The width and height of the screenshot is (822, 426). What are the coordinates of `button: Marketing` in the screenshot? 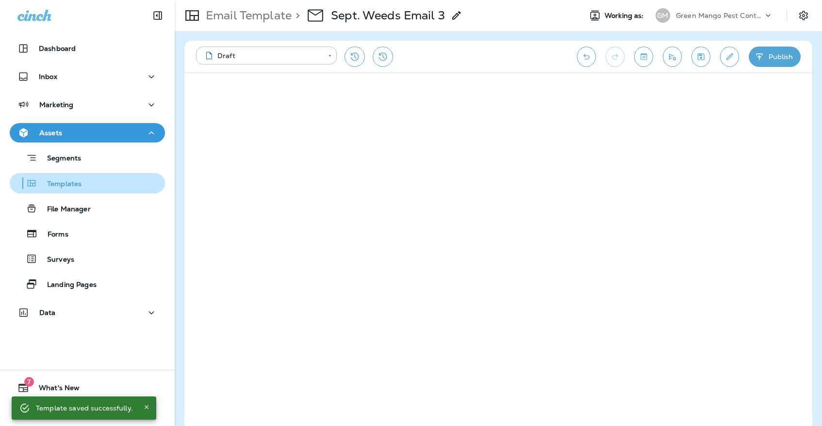 It's located at (87, 105).